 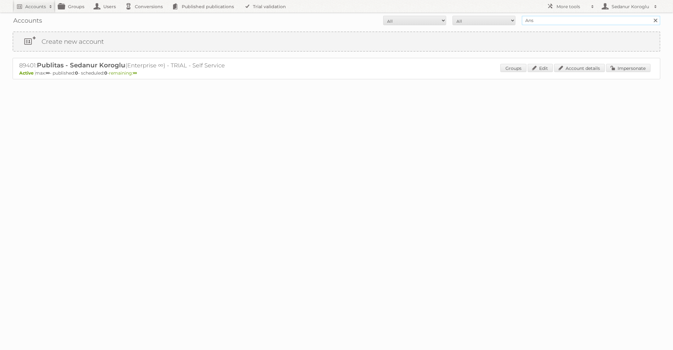 What do you see at coordinates (513, 68) in the screenshot?
I see `a: Groups` at bounding box center [513, 68].